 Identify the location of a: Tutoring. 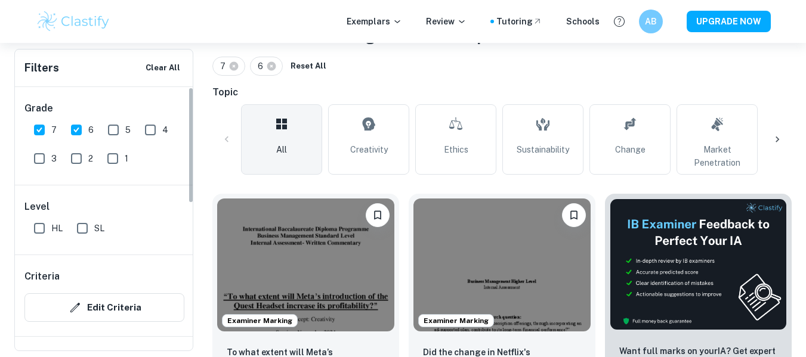
(519, 21).